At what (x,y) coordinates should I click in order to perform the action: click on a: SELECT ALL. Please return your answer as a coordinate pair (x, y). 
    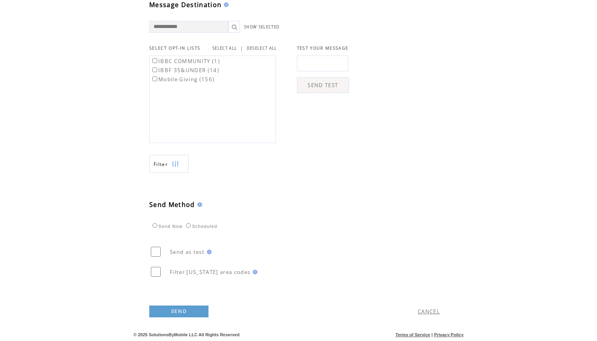
    Looking at the image, I should click on (225, 48).